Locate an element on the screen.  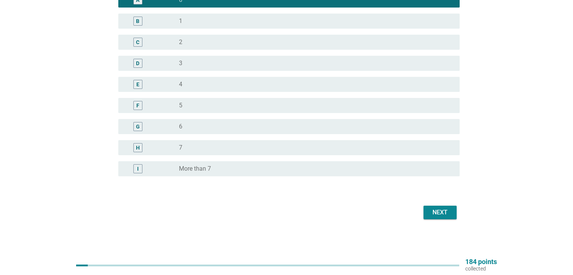
label: 3 is located at coordinates (180, 63).